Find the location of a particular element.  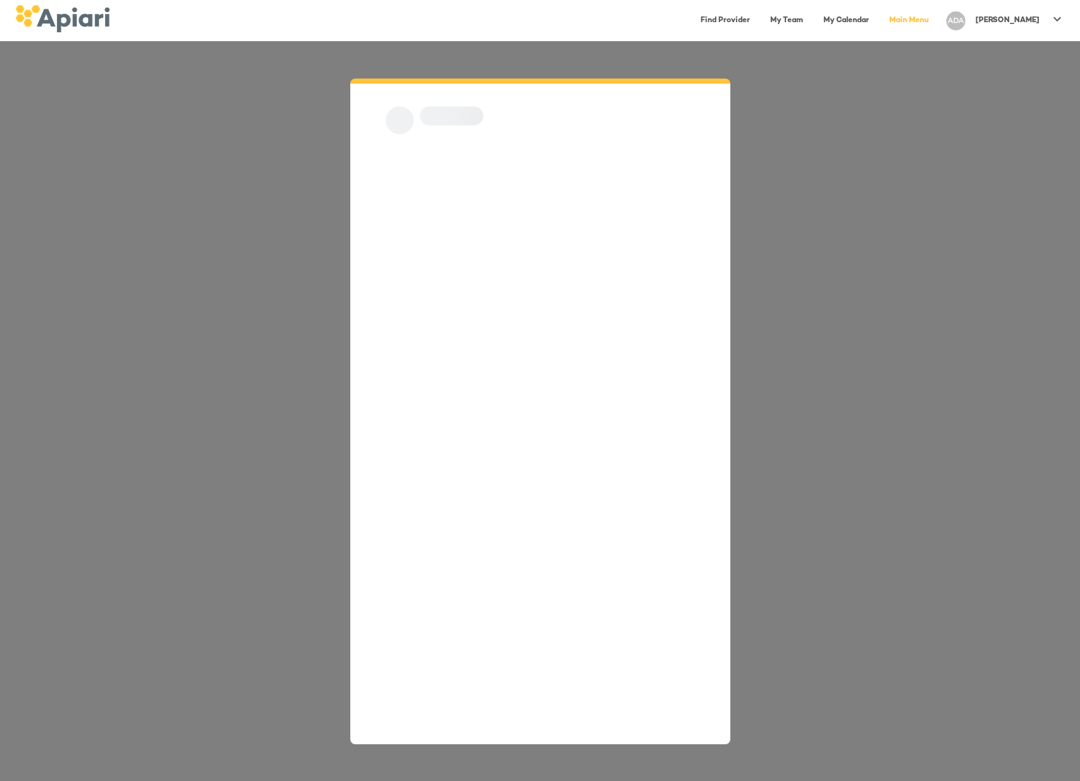

div: ADA is located at coordinates (956, 21).